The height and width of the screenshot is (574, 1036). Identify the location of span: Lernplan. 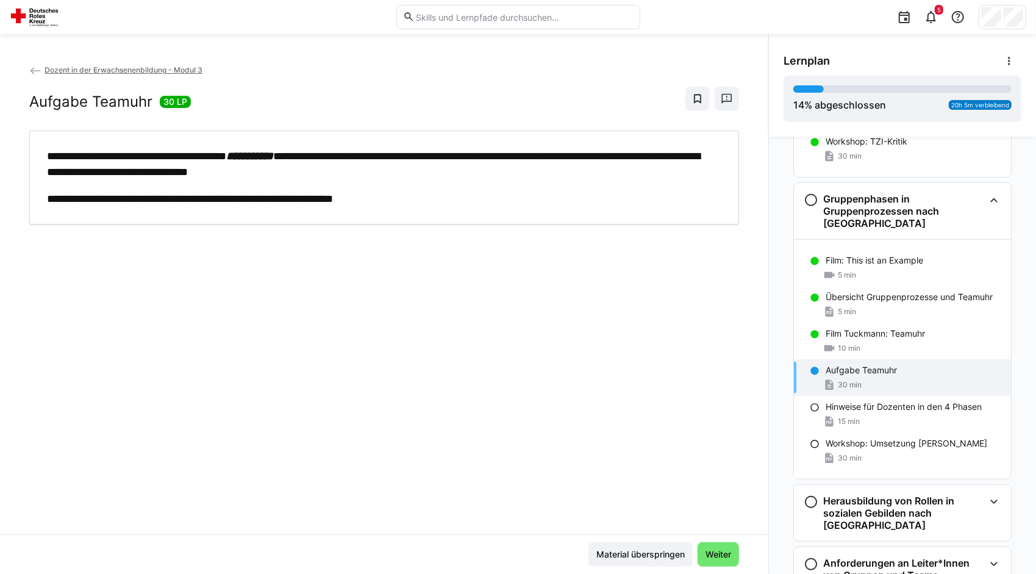
(806, 61).